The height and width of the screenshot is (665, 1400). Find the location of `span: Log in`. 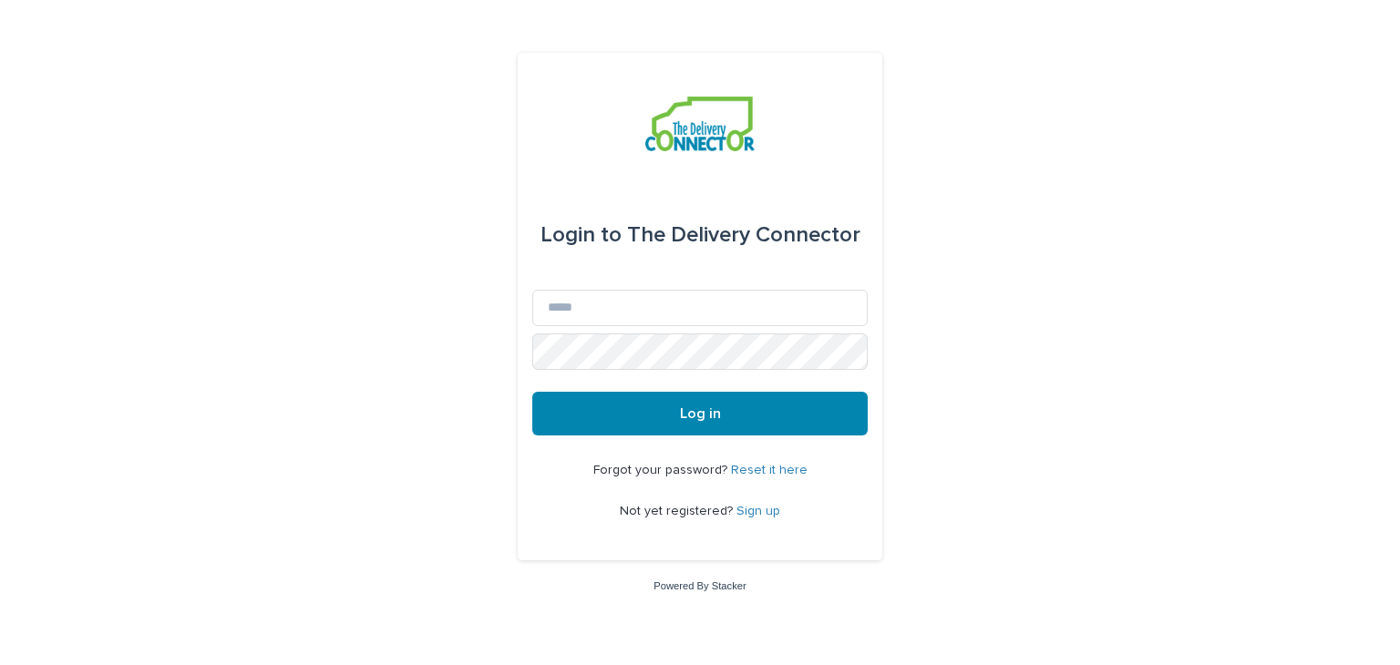

span: Log in is located at coordinates (700, 414).